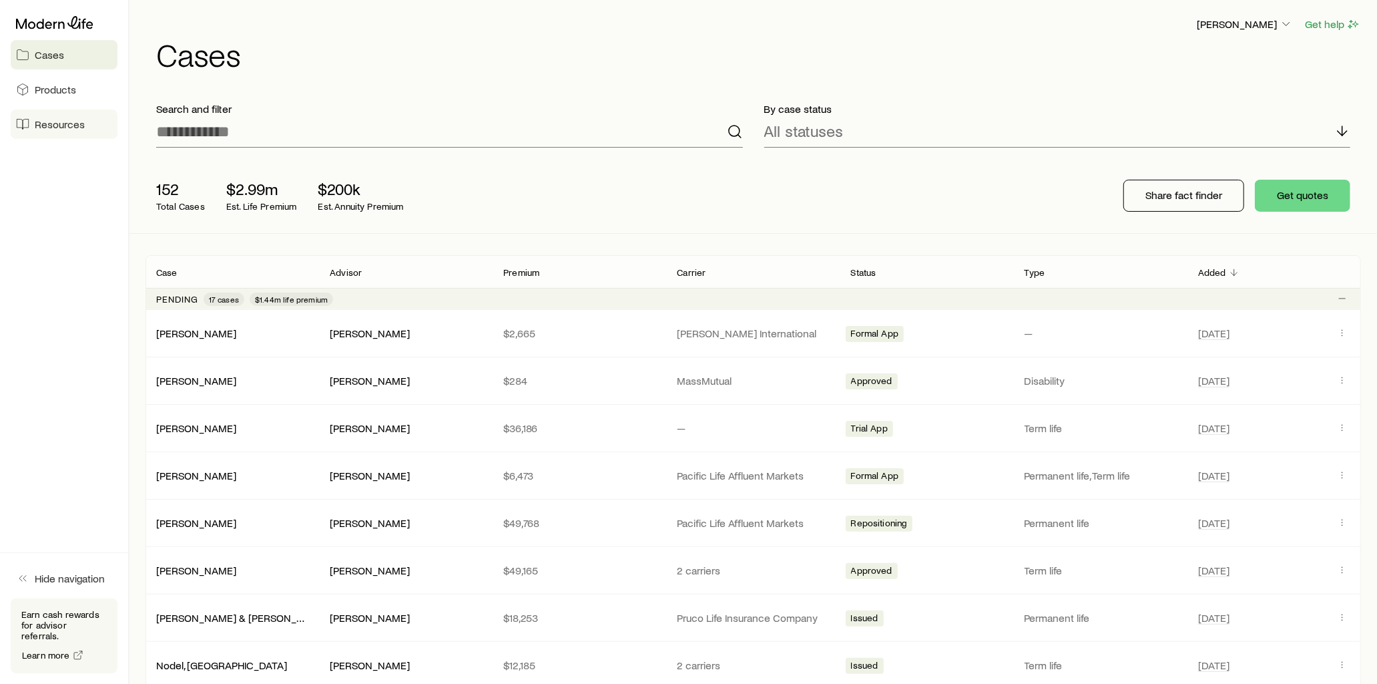  Describe the element at coordinates (361, 189) in the screenshot. I see `p: $200k` at that location.